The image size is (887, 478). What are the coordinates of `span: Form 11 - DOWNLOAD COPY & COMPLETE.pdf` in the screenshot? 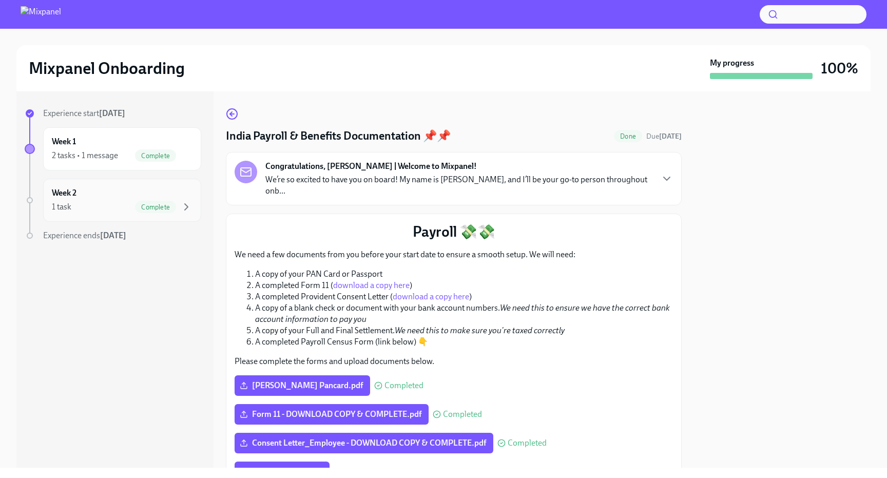 It's located at (332, 414).